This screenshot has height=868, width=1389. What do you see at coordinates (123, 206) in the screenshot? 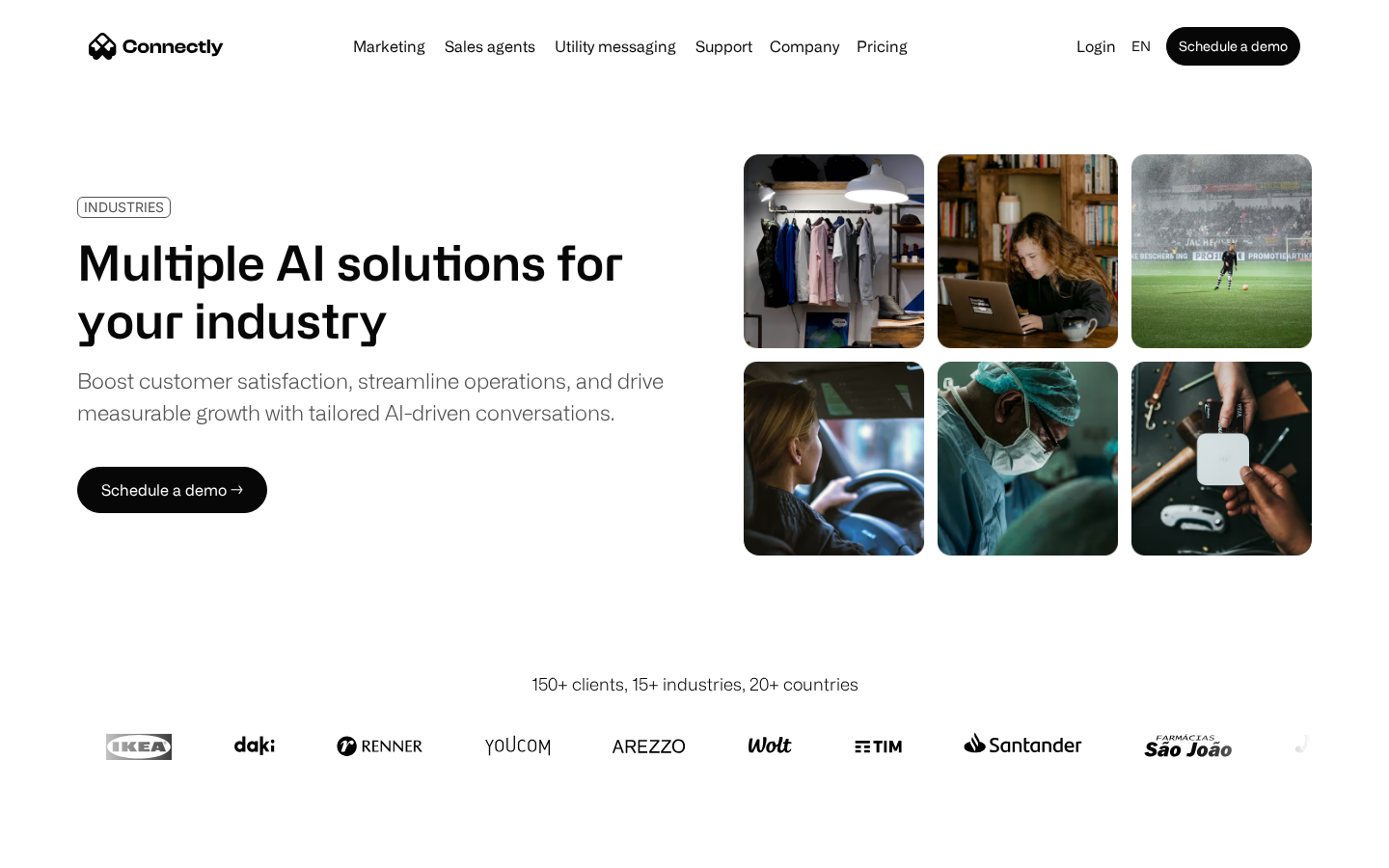
I see `div: INDUSTRIES` at bounding box center [123, 206].